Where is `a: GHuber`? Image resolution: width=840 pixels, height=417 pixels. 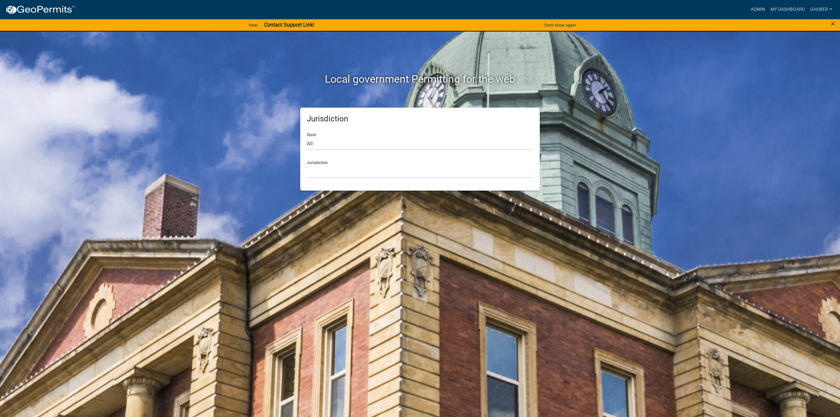 a: GHuber is located at coordinates (821, 10).